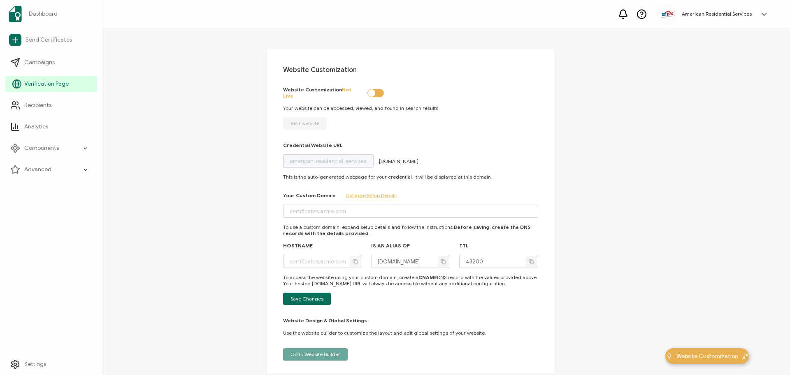 Image resolution: width=790 pixels, height=375 pixels. I want to click on span: Settings, so click(35, 364).